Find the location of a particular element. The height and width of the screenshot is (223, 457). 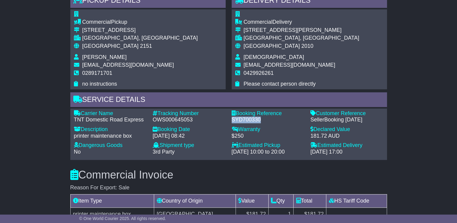

span: No is located at coordinates (77, 152).